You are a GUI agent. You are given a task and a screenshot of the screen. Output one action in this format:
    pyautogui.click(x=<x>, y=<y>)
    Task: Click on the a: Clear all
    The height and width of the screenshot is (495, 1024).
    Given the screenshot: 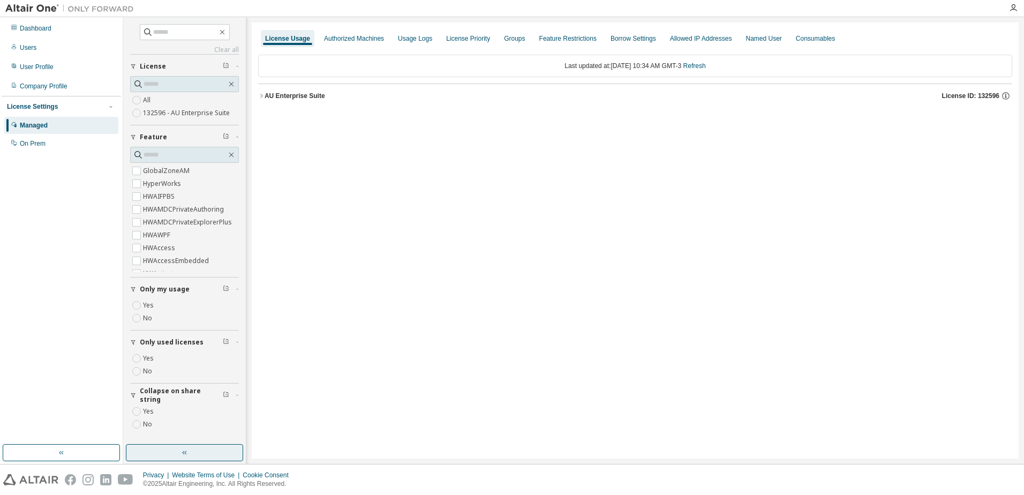 What is the action you would take?
    pyautogui.click(x=184, y=50)
    